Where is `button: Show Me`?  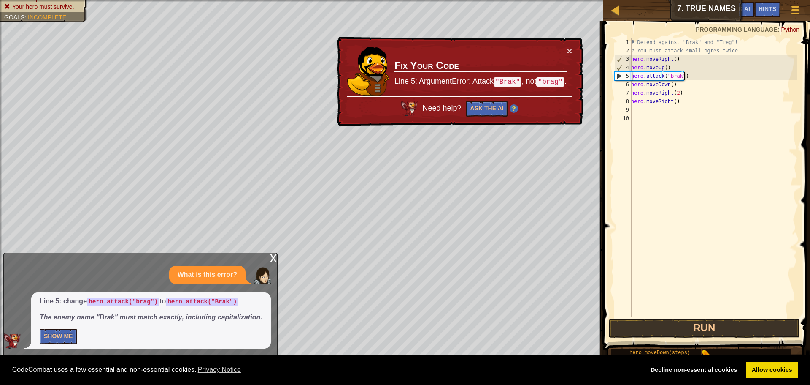 button: Show Me is located at coordinates (58, 336).